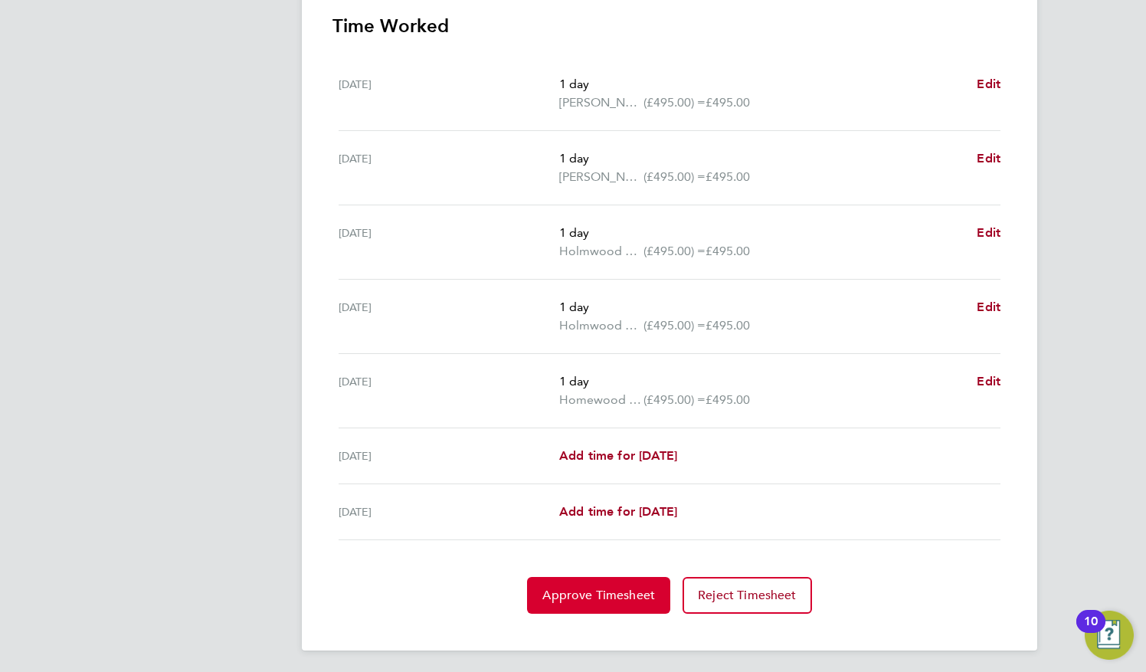 Image resolution: width=1146 pixels, height=672 pixels. What do you see at coordinates (601, 400) in the screenshot?
I see `span: Homewood 03-K556.20-E 9200074643P` at bounding box center [601, 400].